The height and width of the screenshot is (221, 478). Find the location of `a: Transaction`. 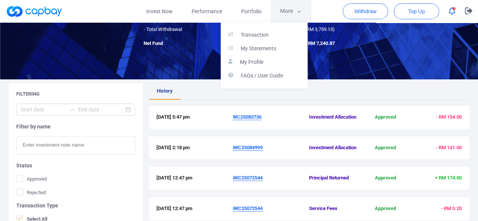

a: Transaction is located at coordinates (264, 35).